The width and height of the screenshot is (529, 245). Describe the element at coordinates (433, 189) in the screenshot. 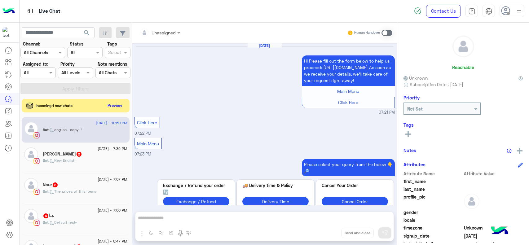

I see `span: last_name` at that location.